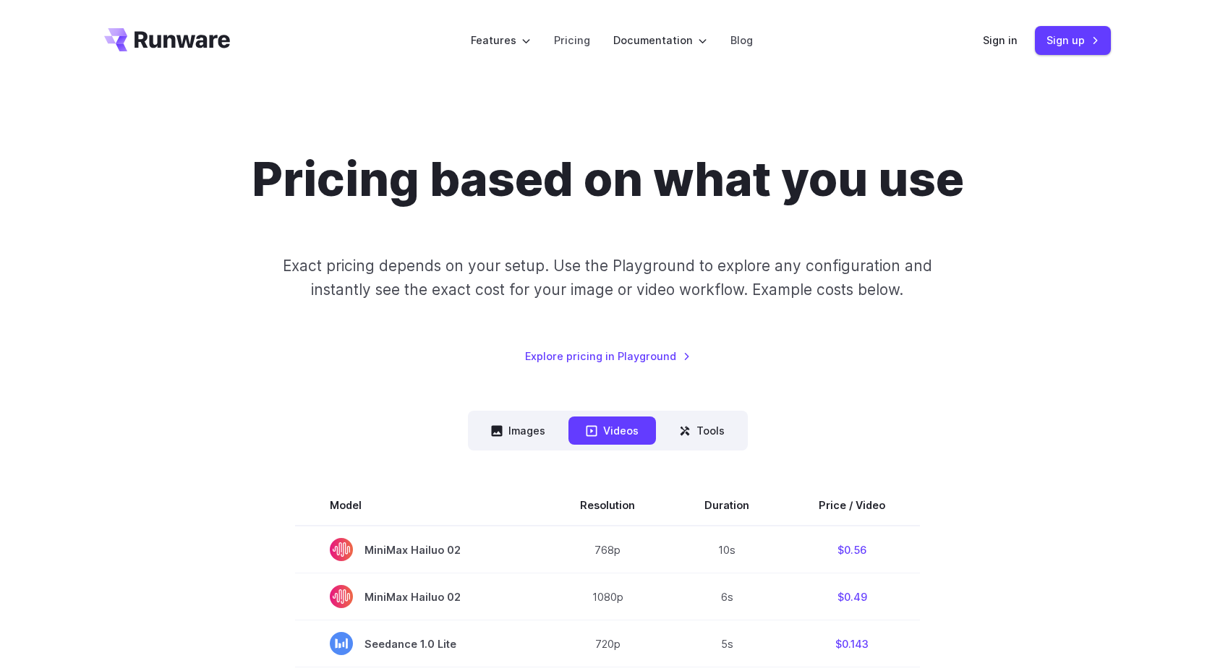 The image size is (1215, 671). Describe the element at coordinates (607, 549) in the screenshot. I see `td: 768p` at that location.